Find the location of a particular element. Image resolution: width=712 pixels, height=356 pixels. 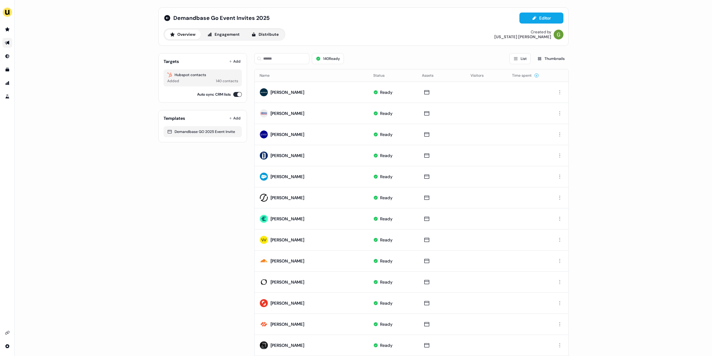

button: Name is located at coordinates (268, 76).